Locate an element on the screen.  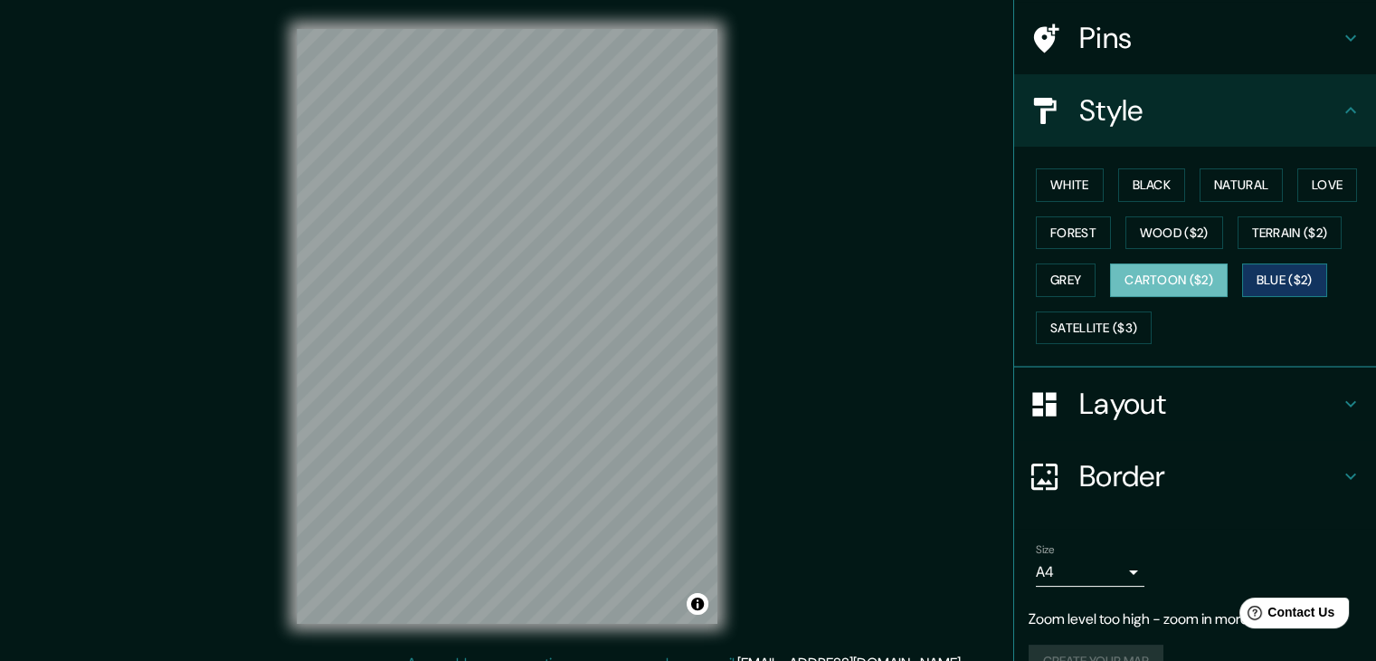
button: Love is located at coordinates (1327, 185).